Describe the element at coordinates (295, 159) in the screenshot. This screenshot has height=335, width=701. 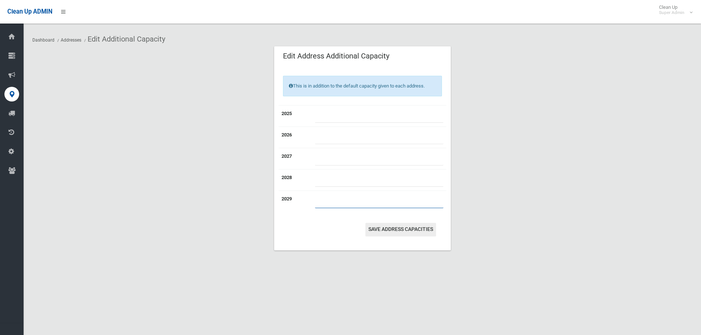
I see `th: 2027` at that location.